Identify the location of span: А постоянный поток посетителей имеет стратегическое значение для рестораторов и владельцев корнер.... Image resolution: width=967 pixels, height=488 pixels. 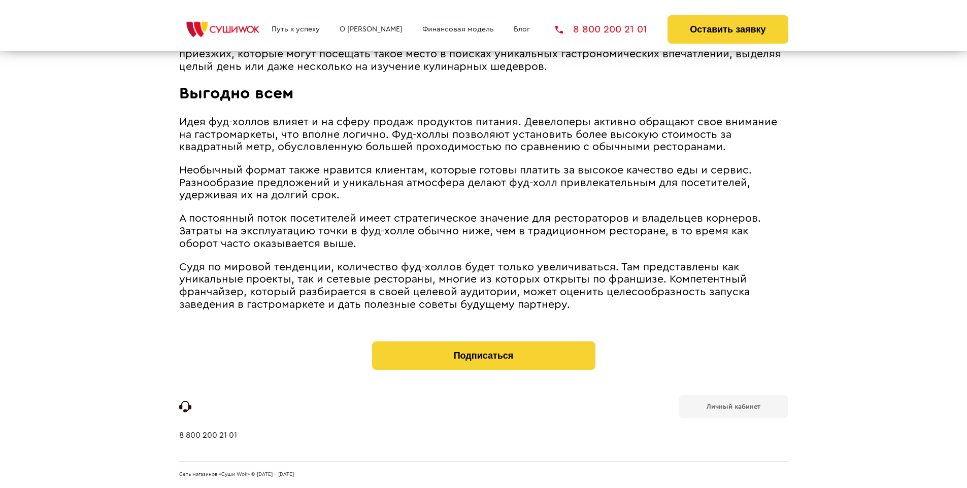
(470, 231).